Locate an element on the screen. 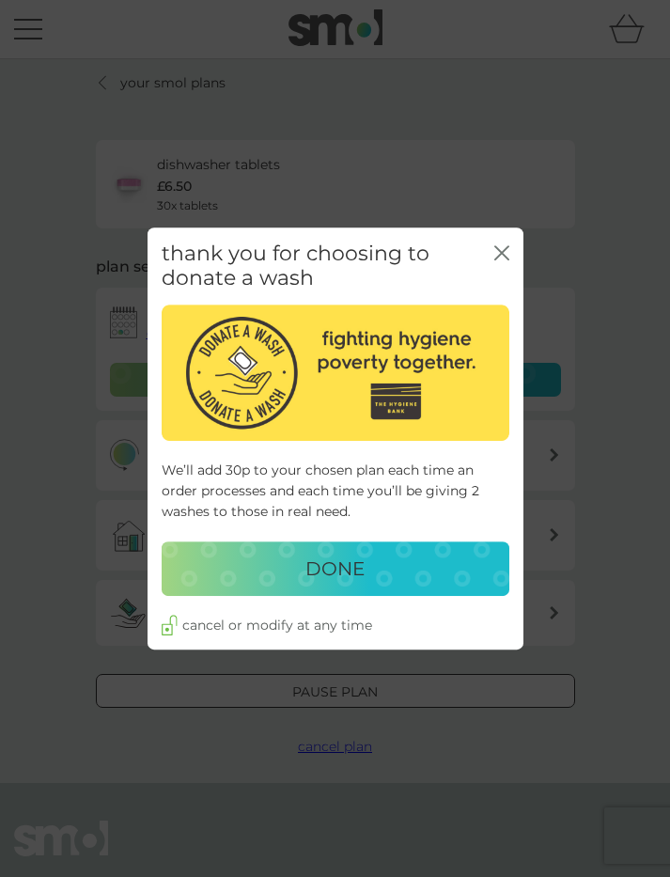  button: DONE is located at coordinates (336, 569).